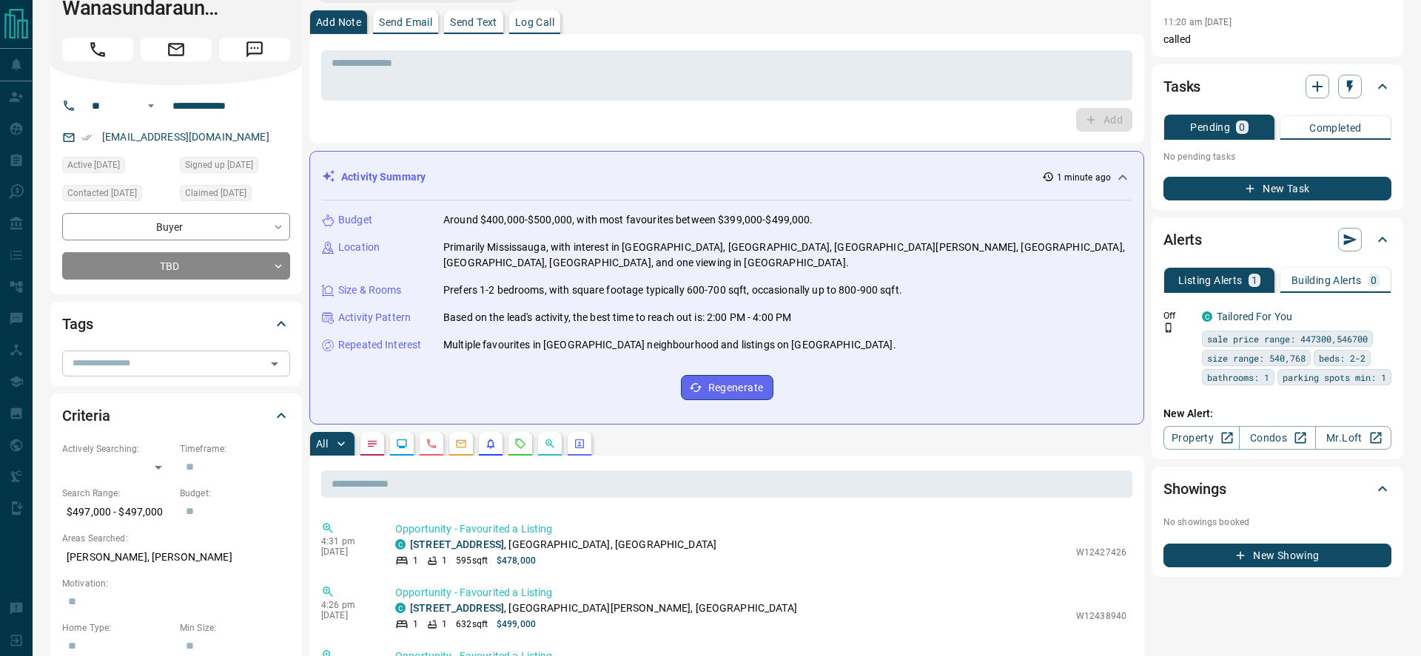 The image size is (1421, 656). What do you see at coordinates (727, 177) in the screenshot?
I see `div: Activity Summary1 minute ago` at bounding box center [727, 177].